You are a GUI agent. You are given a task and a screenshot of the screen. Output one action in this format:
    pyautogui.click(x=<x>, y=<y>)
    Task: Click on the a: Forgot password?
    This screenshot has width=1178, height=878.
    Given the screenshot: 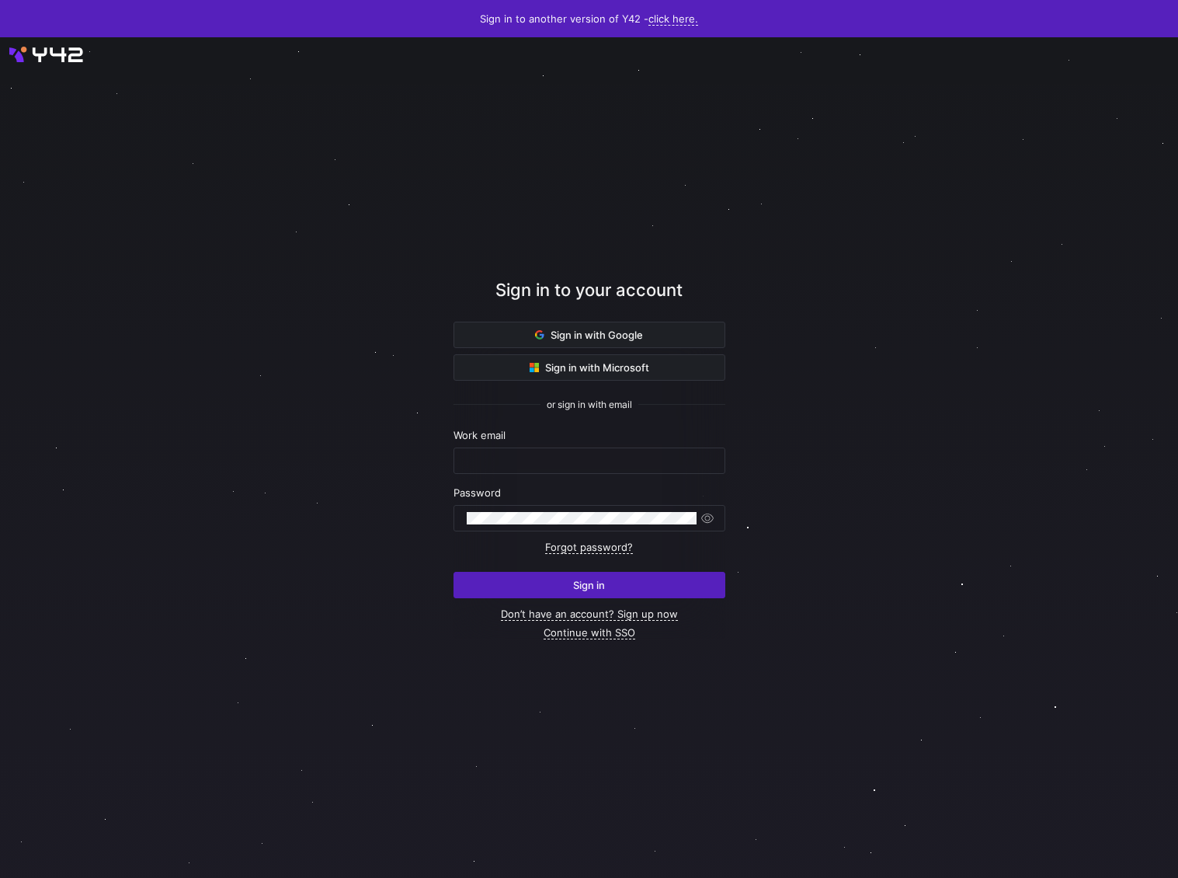 What is the action you would take?
    pyautogui.click(x=589, y=547)
    